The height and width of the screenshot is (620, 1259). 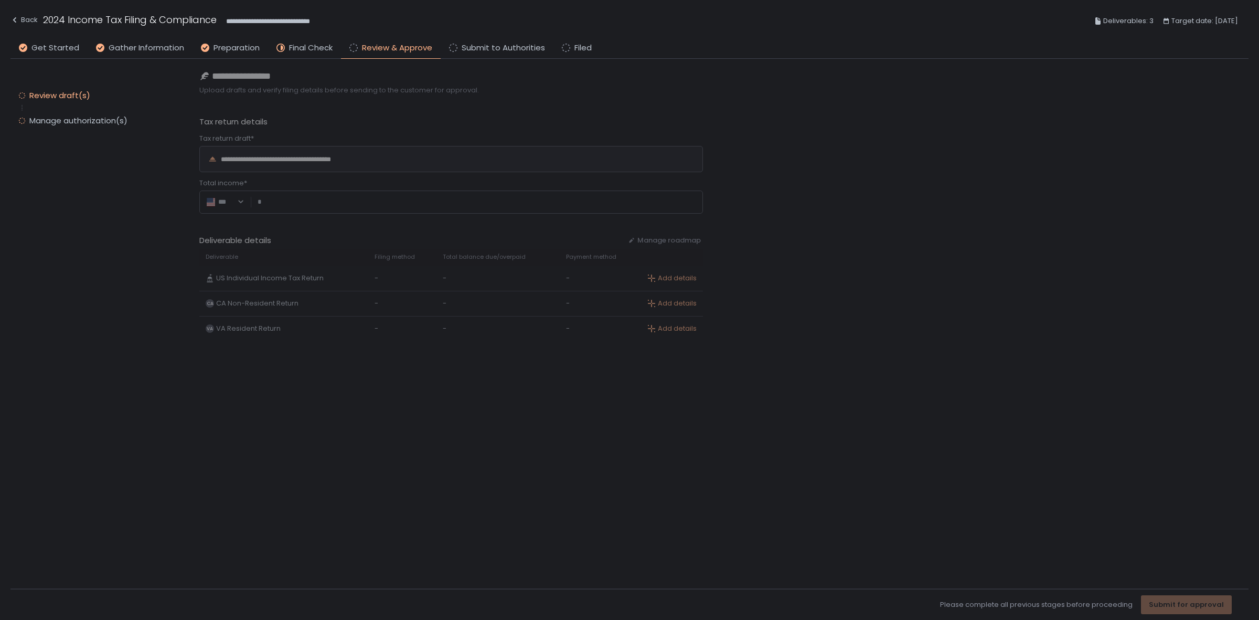 I want to click on span: Submit to Authorities, so click(x=503, y=48).